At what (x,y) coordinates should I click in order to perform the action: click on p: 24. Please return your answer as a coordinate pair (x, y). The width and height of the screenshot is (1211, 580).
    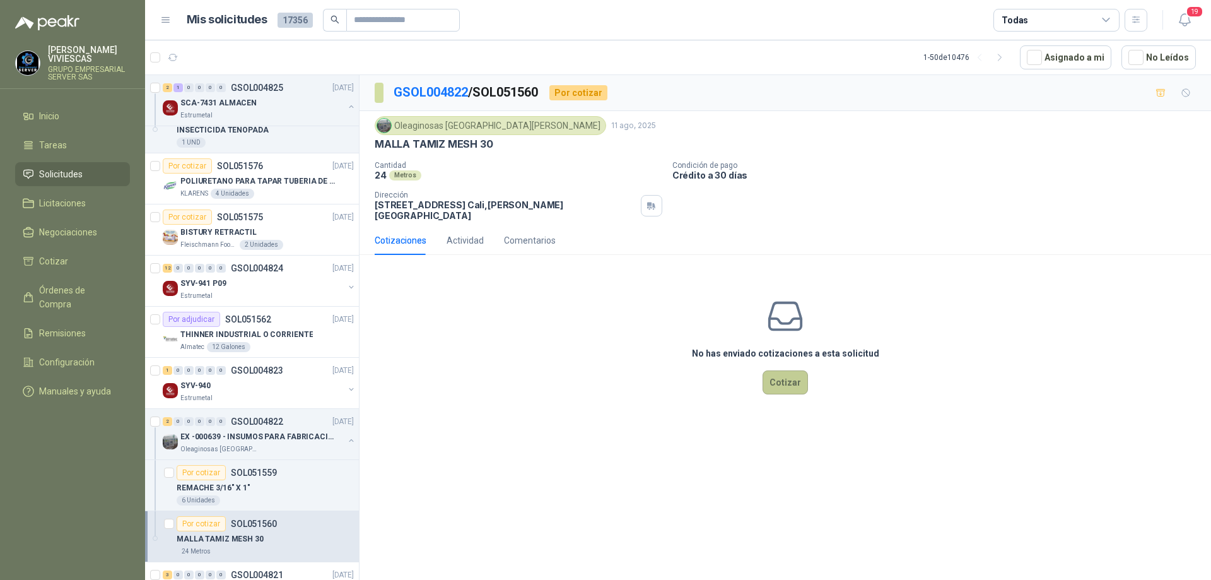
    Looking at the image, I should click on (380, 175).